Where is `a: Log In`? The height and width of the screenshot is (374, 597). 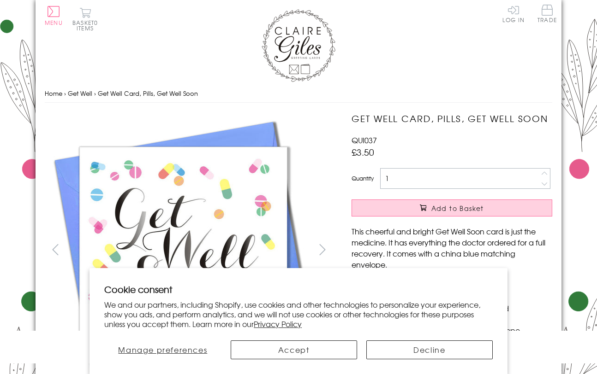 a: Log In is located at coordinates (513, 13).